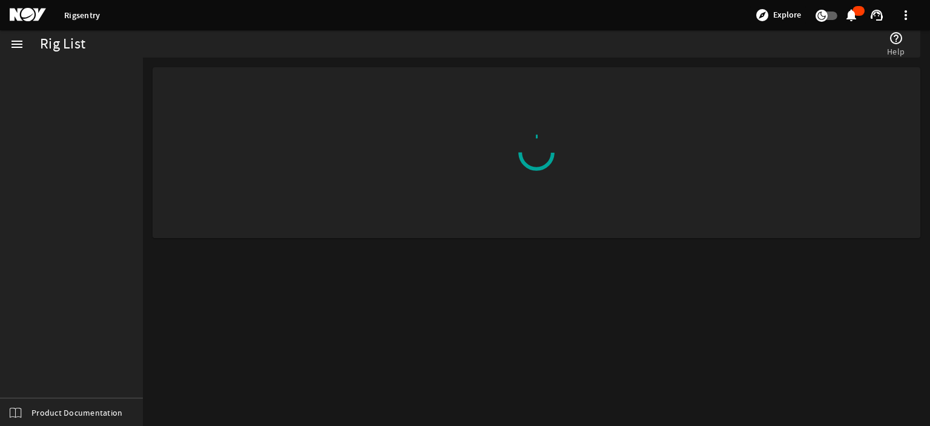 This screenshot has height=426, width=930. What do you see at coordinates (787, 15) in the screenshot?
I see `span: Explore` at bounding box center [787, 15].